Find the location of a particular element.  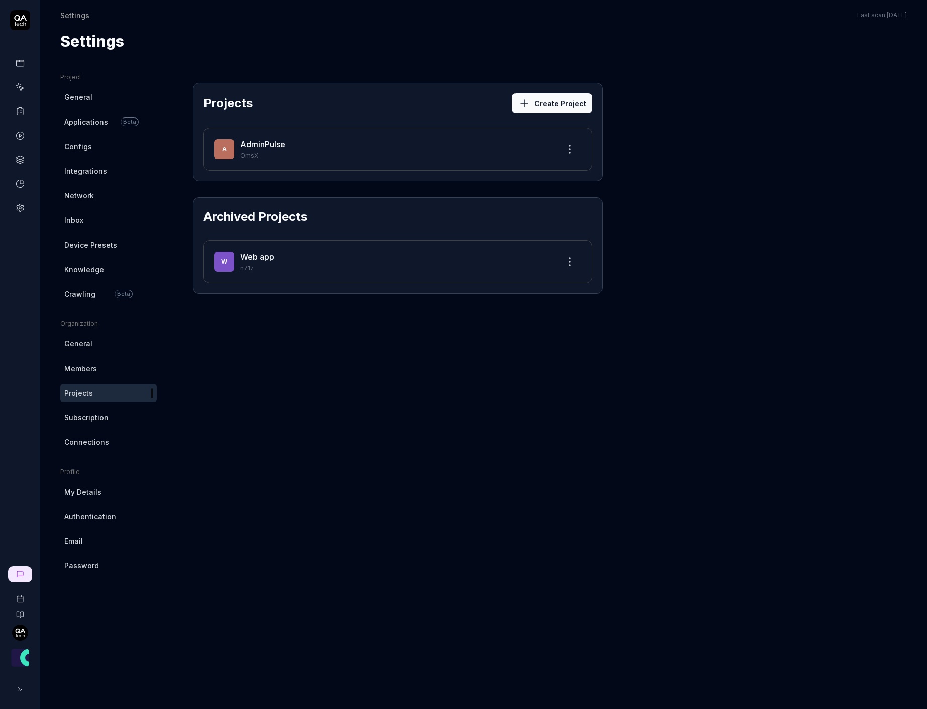

a: Password is located at coordinates (109, 566).